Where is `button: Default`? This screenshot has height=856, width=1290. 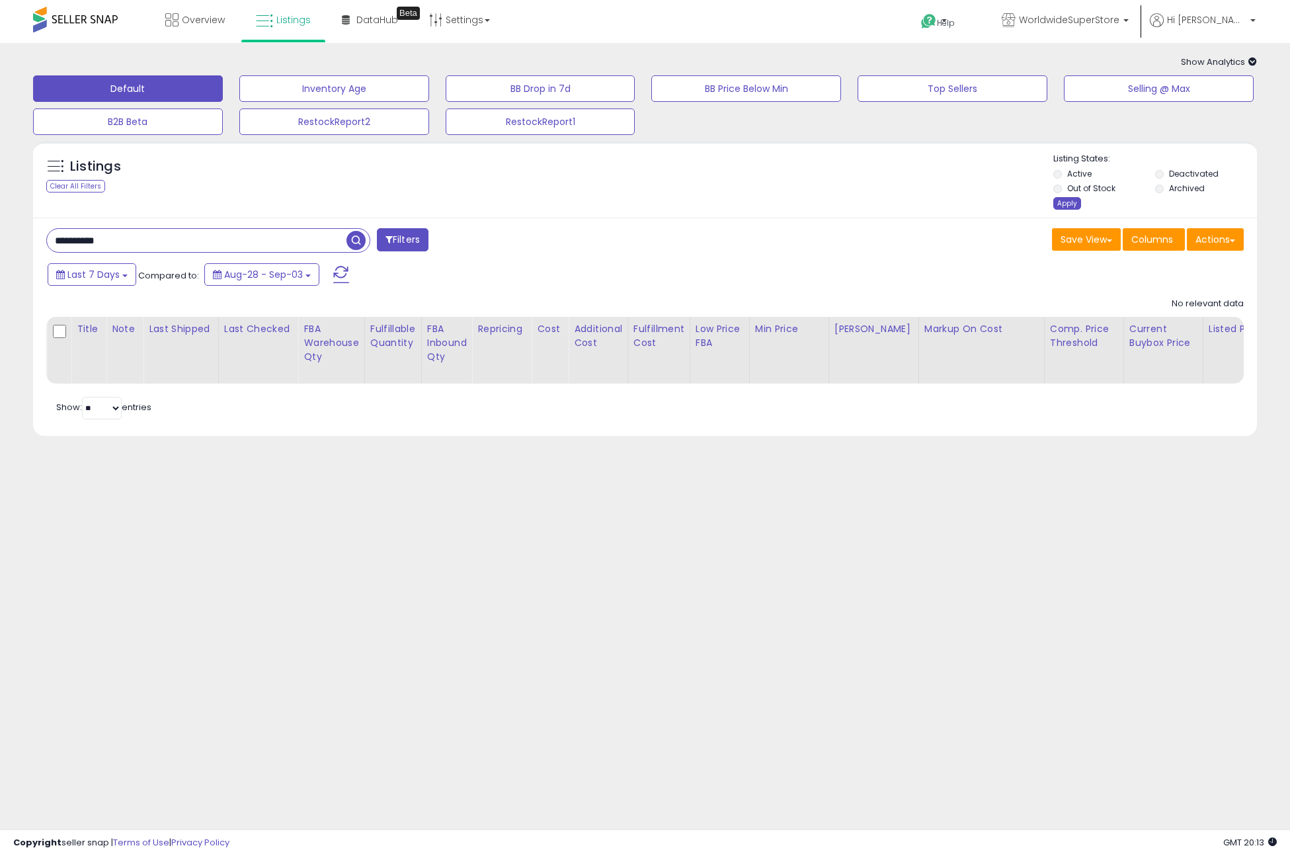
button: Default is located at coordinates (128, 89).